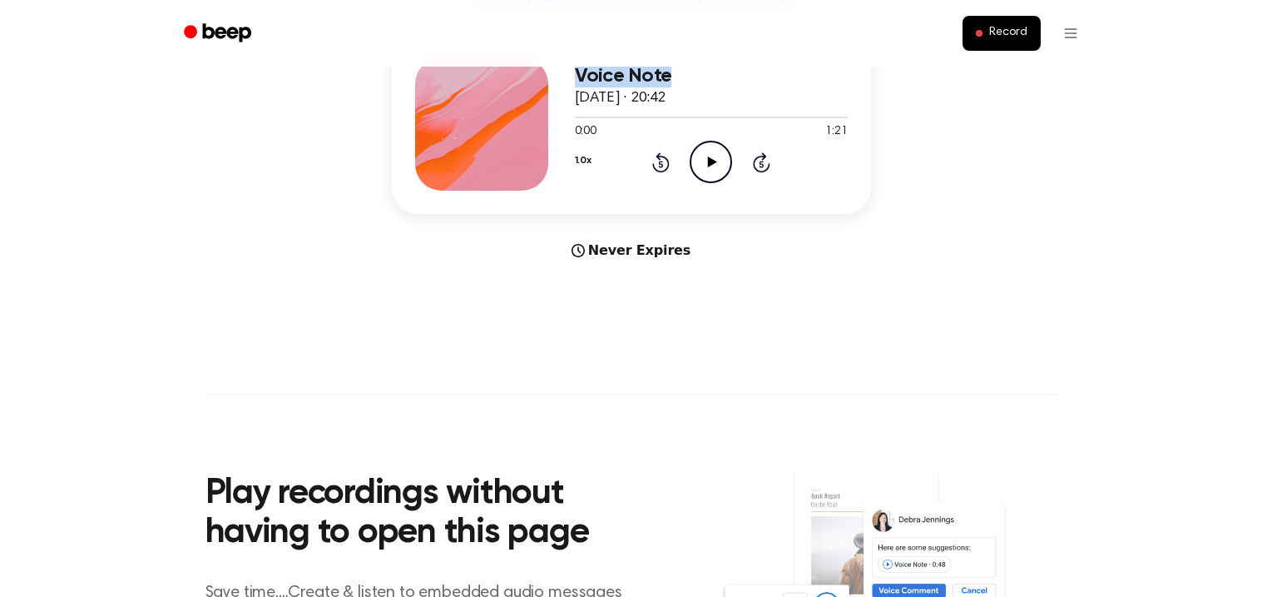  What do you see at coordinates (712, 76) in the screenshot?
I see `h3: Voice Note` at bounding box center [712, 76].